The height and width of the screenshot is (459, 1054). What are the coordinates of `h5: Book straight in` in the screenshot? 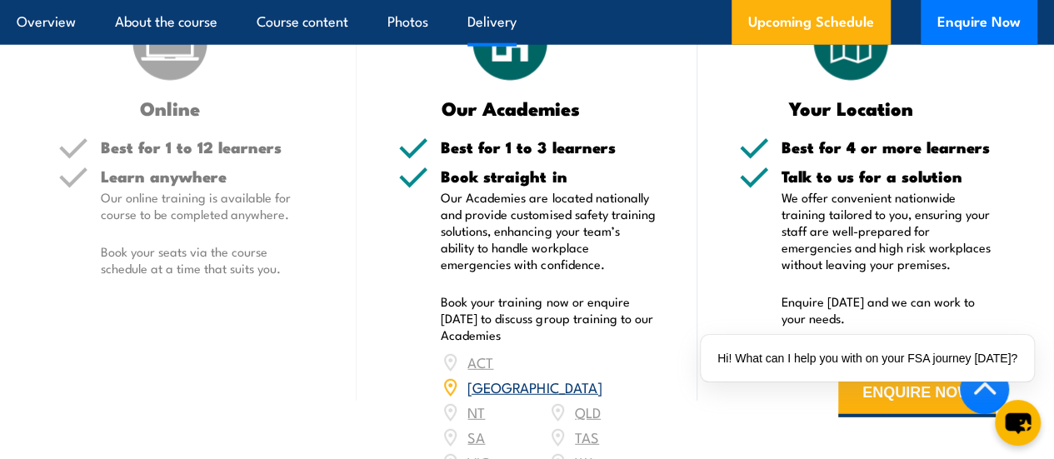 It's located at (547, 176).